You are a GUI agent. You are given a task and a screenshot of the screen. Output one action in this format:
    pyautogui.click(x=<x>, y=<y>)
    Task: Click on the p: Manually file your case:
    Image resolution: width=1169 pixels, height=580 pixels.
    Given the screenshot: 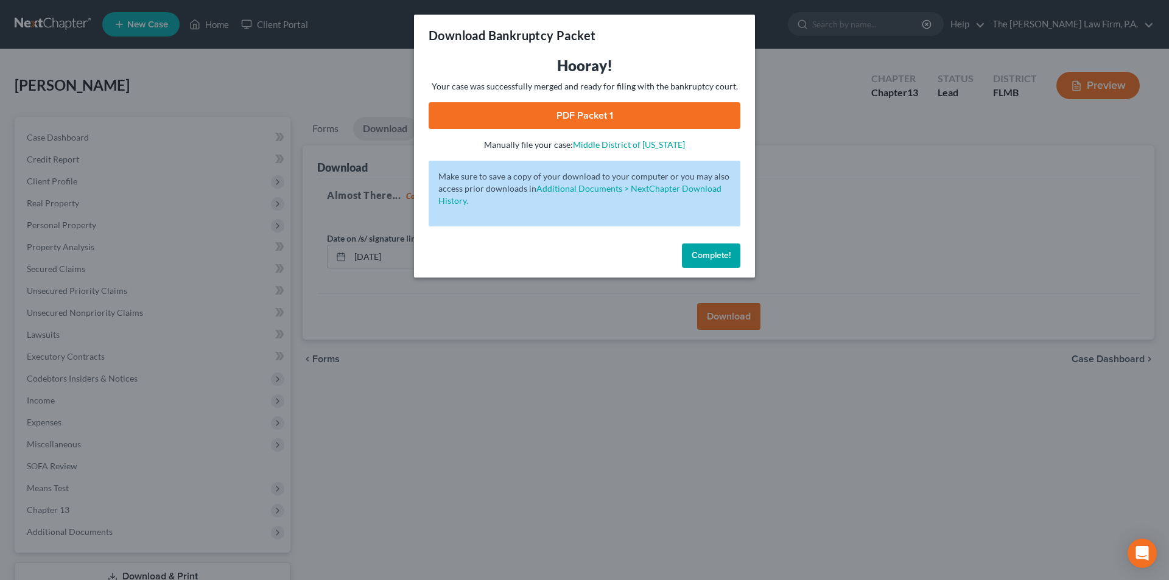 What is the action you would take?
    pyautogui.click(x=585, y=145)
    